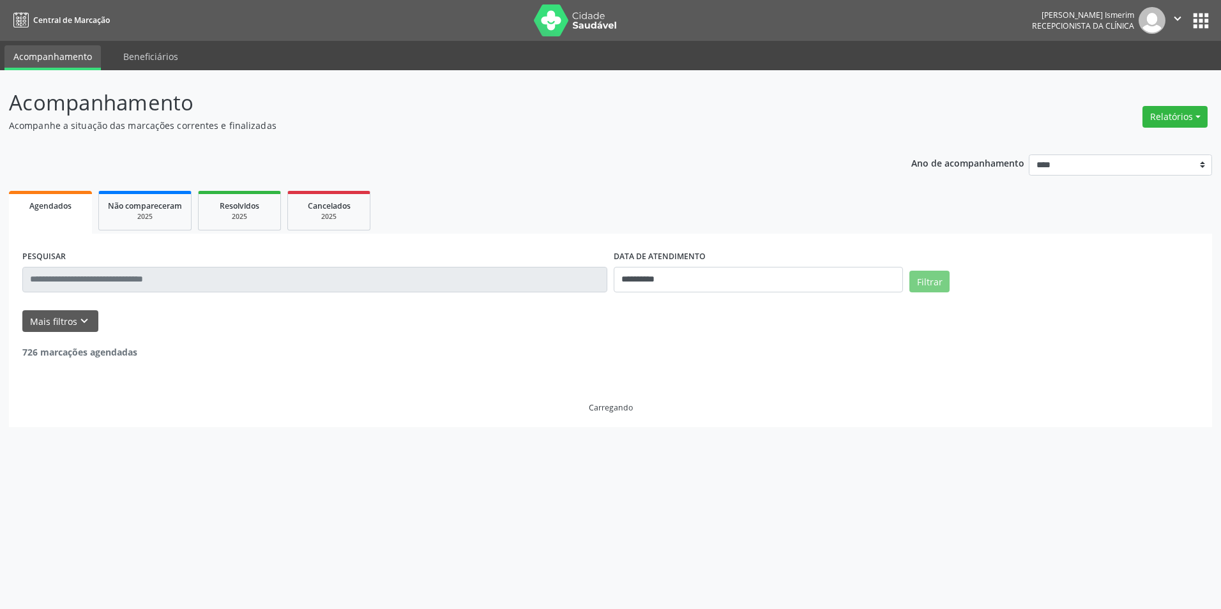 This screenshot has width=1221, height=609. Describe the element at coordinates (72, 20) in the screenshot. I see `span: Central de Marcação` at that location.